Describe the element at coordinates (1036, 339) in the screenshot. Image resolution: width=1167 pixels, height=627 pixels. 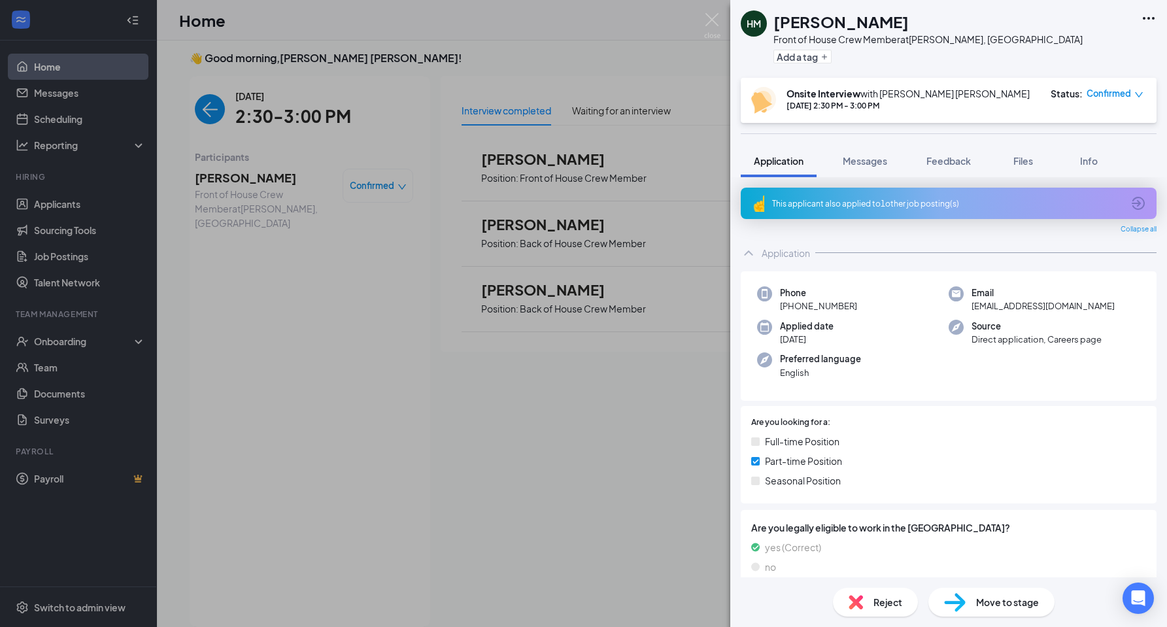
I see `span: Direct application, Careers page` at that location.